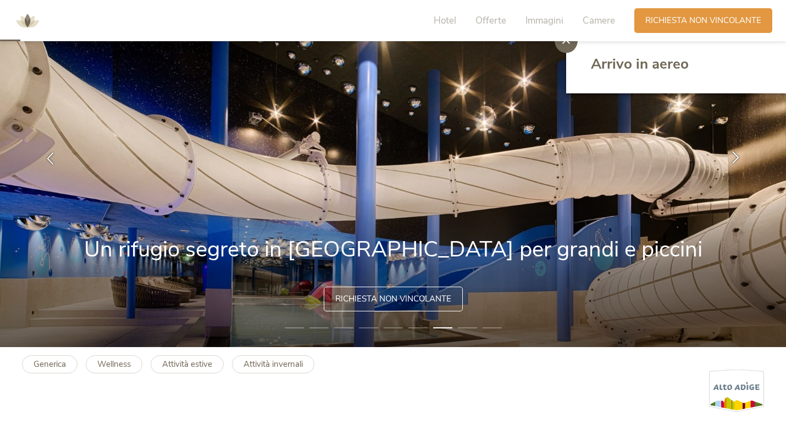 This screenshot has width=786, height=430. I want to click on span: Immagini, so click(544, 20).